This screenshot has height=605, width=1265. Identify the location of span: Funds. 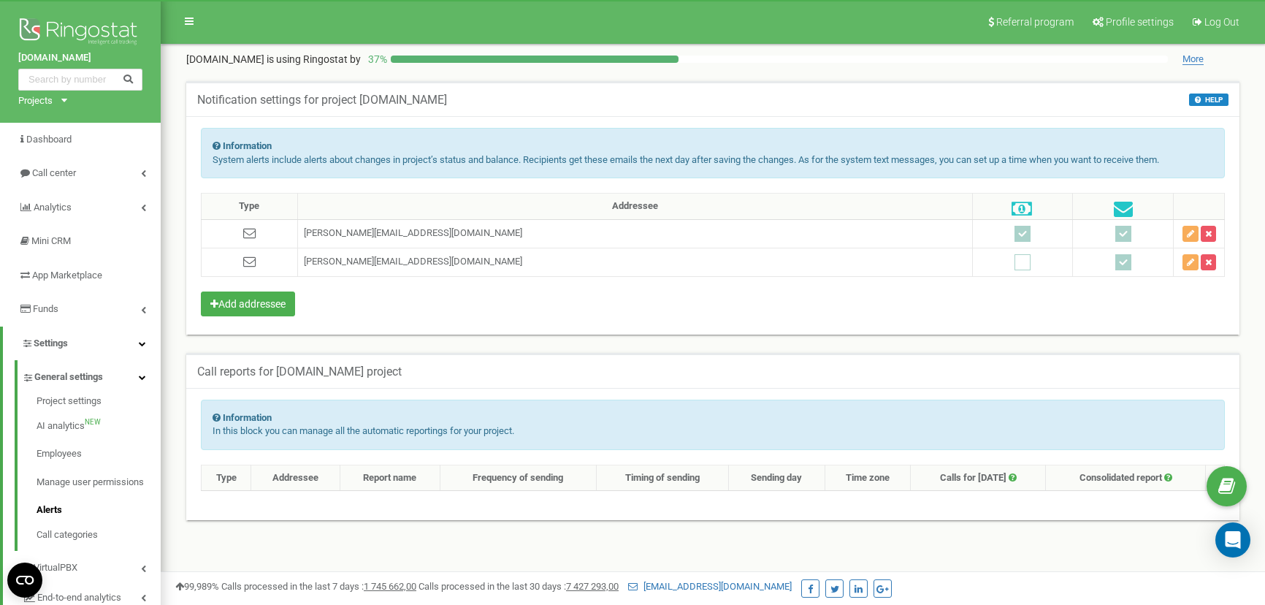
(45, 308).